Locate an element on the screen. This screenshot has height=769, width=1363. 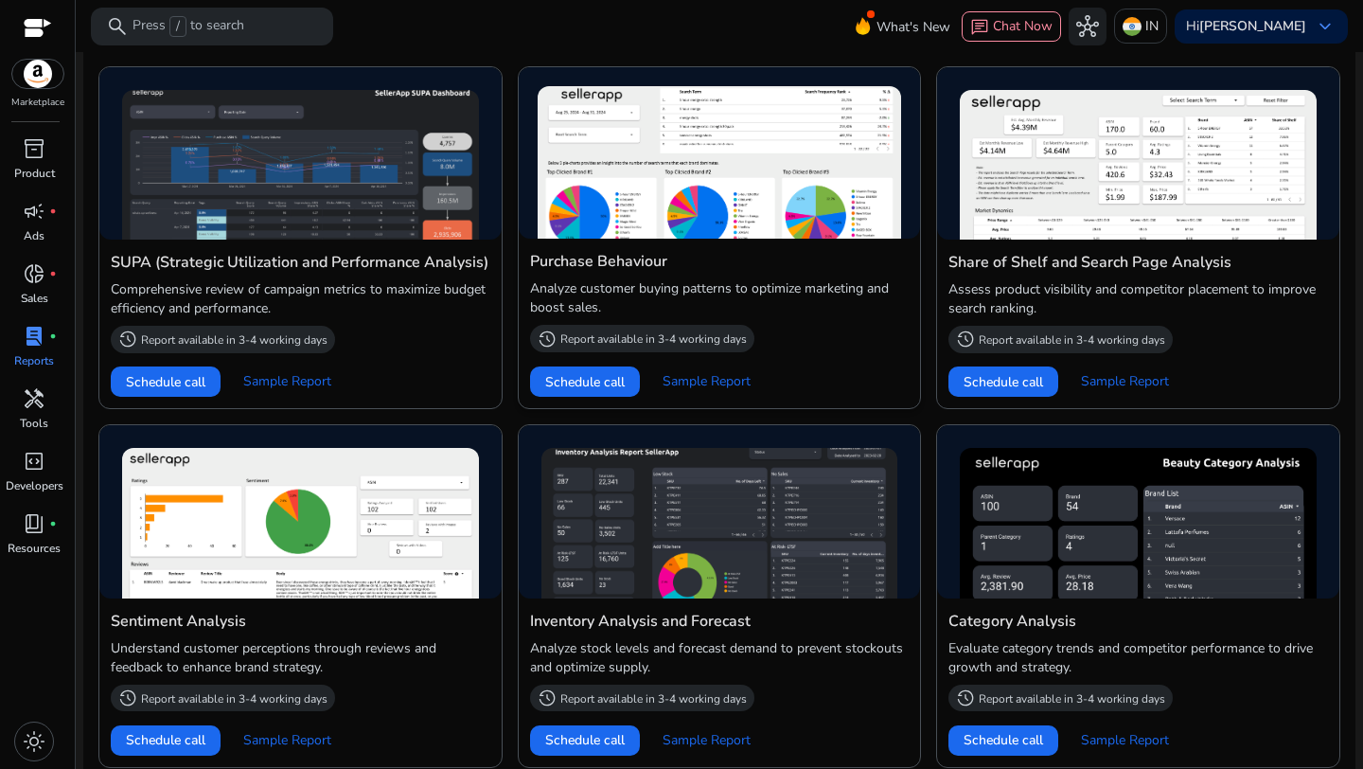
img: in.svg is located at coordinates (1132, 27).